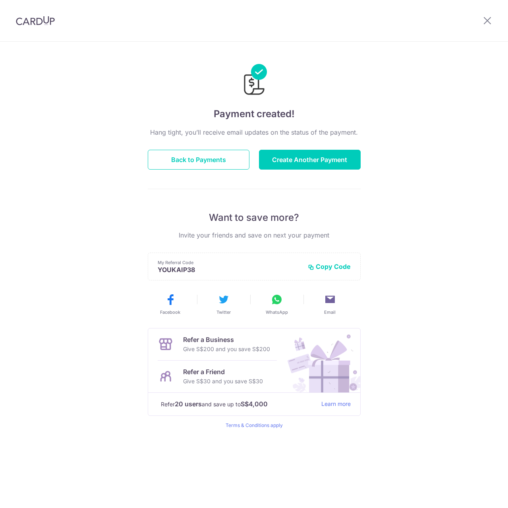  Describe the element at coordinates (277, 304) in the screenshot. I see `button: WhatsApp` at that location.